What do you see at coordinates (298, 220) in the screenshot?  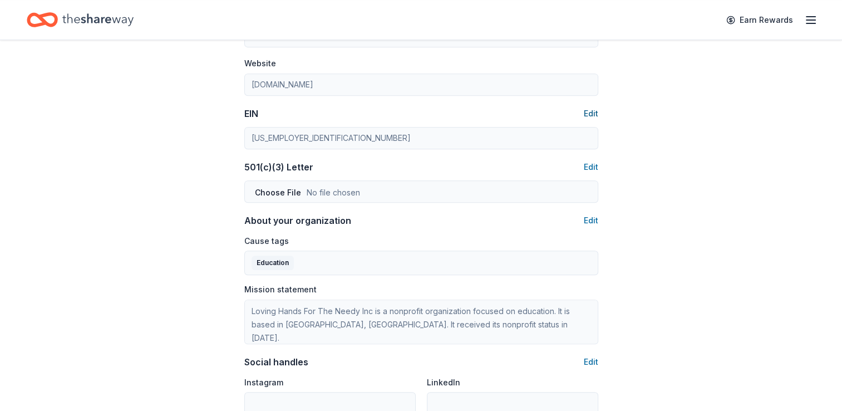 I see `div: About your organization` at bounding box center [298, 220].